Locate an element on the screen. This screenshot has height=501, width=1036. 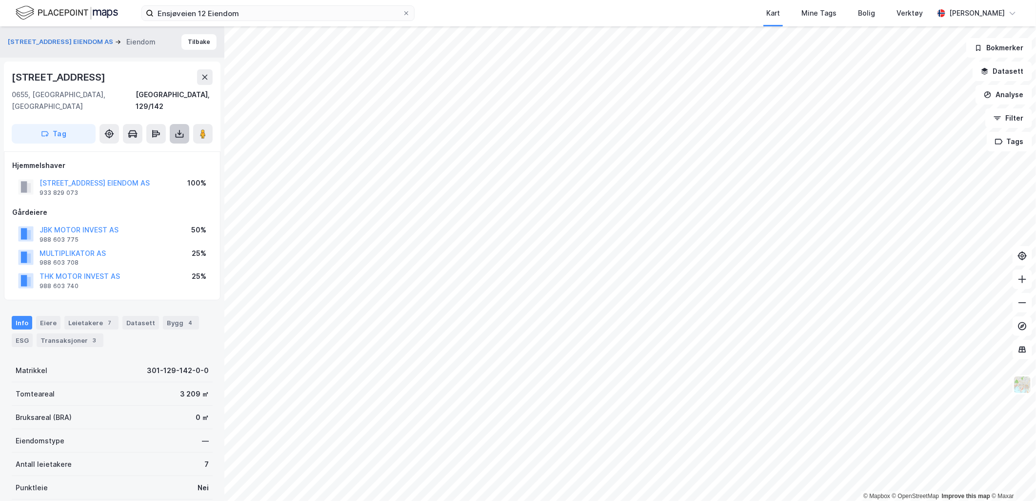
div: 50% is located at coordinates (199, 230).